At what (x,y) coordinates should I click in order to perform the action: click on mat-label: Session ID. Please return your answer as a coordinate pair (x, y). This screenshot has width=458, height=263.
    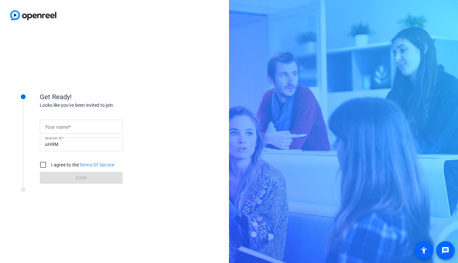
    Looking at the image, I should click on (53, 138).